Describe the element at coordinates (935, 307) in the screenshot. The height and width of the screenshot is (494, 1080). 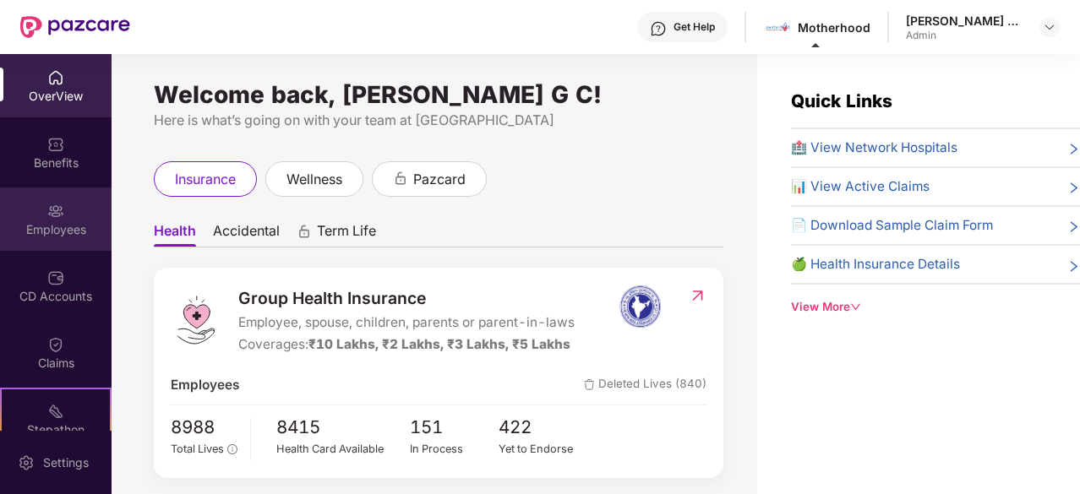
I see `div: View More` at that location.